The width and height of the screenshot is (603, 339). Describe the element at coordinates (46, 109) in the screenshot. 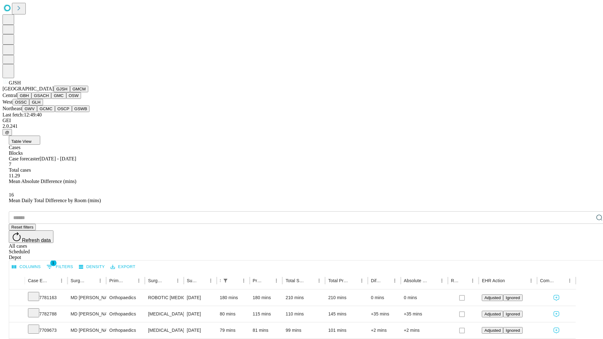

I see `button: GCMC` at that location.